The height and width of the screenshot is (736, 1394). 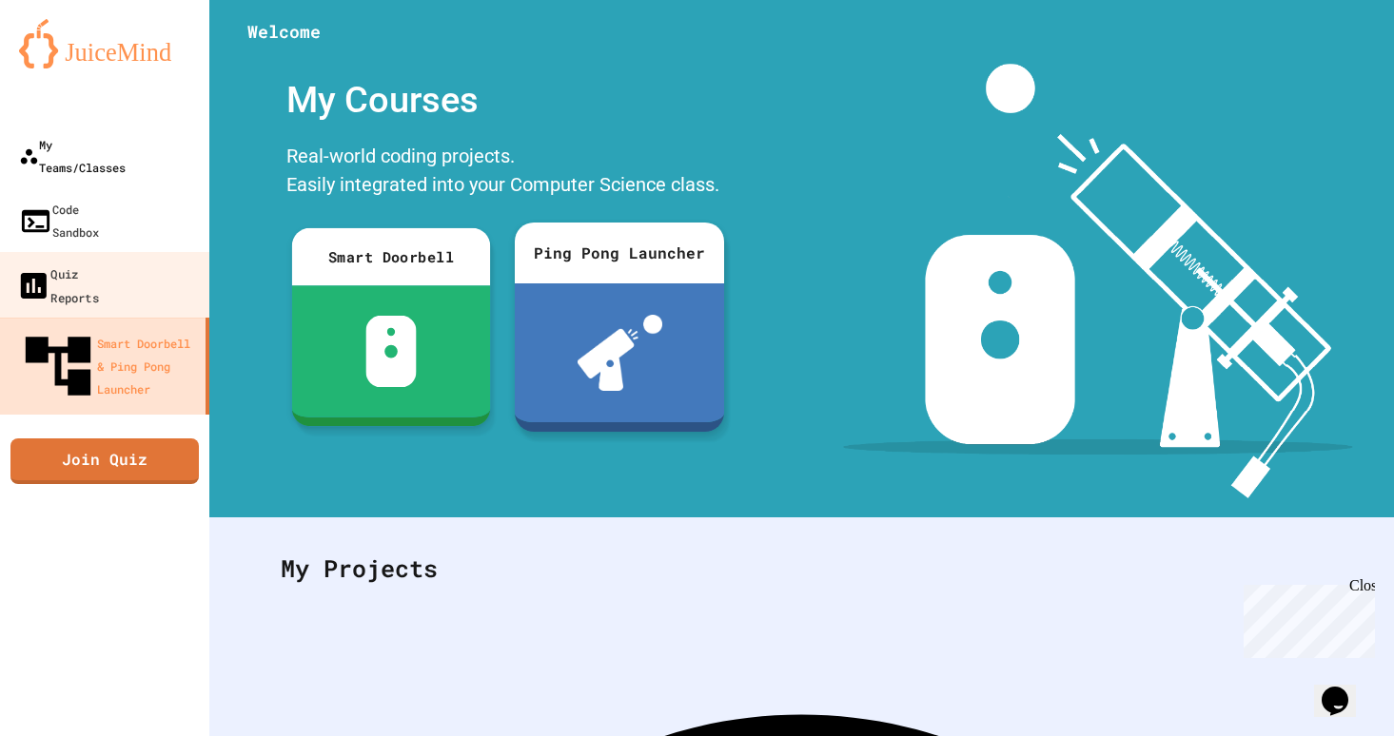 What do you see at coordinates (505, 100) in the screenshot?
I see `div: My Courses` at bounding box center [505, 100].